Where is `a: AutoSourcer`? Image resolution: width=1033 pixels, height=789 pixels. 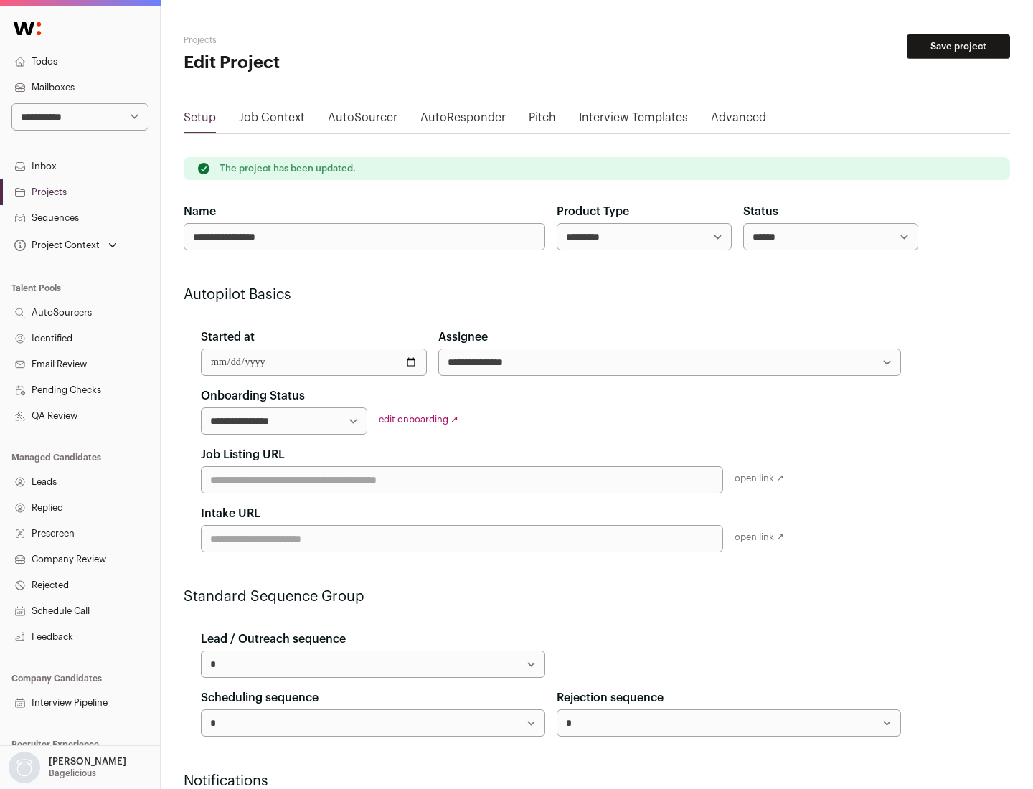 a: AutoSourcer is located at coordinates (362, 121).